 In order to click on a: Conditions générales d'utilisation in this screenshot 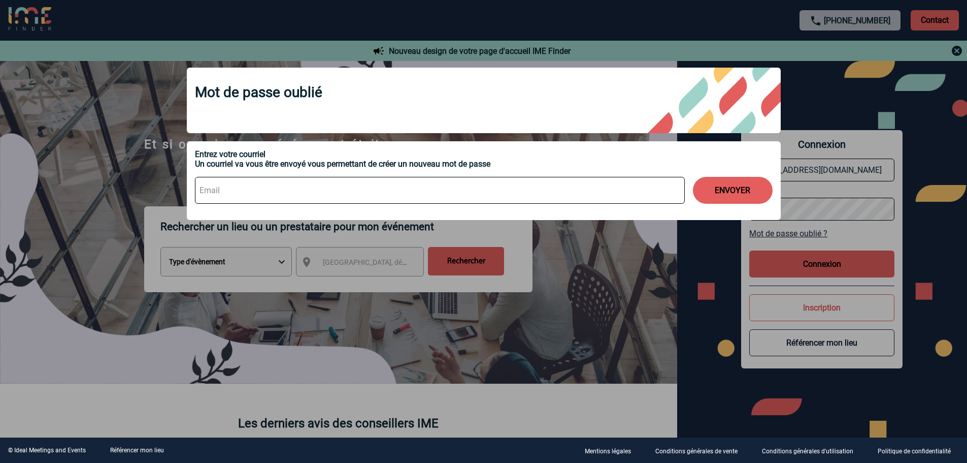, I will do `click(812, 450)`.